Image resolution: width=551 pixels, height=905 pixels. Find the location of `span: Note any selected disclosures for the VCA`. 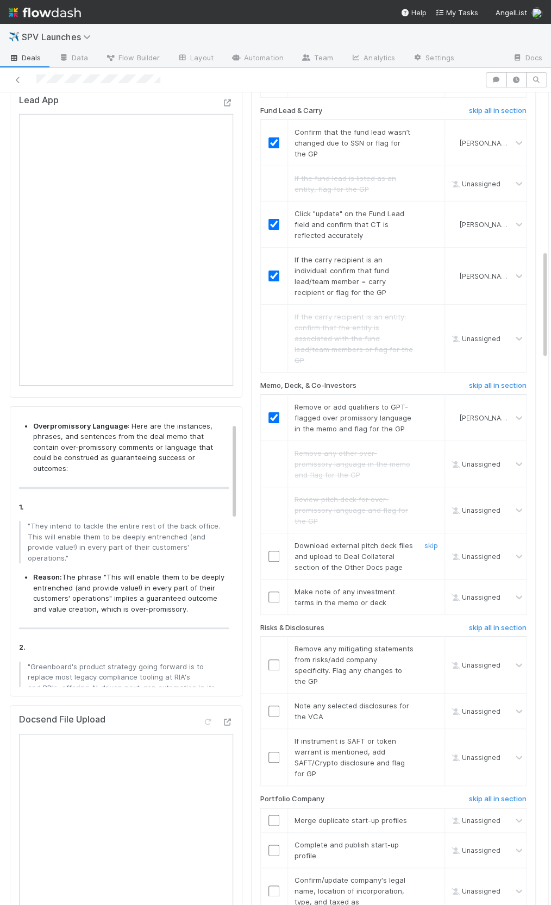

span: Note any selected disclosures for the VCA is located at coordinates (352, 711).